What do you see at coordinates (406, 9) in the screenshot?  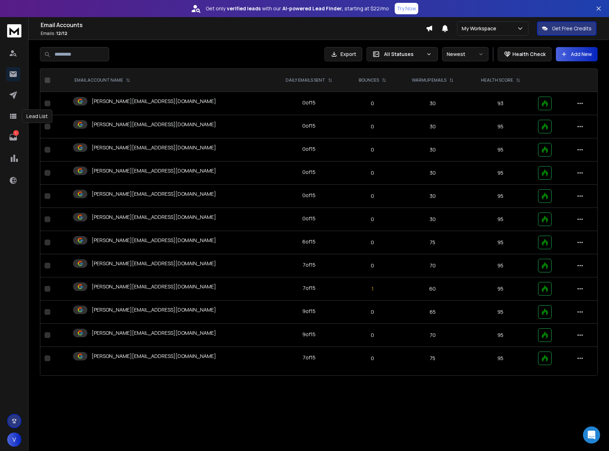 I see `button: Try Now` at bounding box center [406, 9].